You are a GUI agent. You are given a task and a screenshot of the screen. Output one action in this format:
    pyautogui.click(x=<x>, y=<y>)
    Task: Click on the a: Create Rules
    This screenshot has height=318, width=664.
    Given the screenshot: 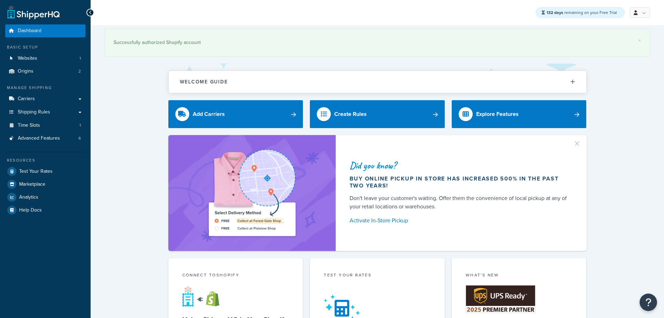 What is the action you would take?
    pyautogui.click(x=377, y=114)
    